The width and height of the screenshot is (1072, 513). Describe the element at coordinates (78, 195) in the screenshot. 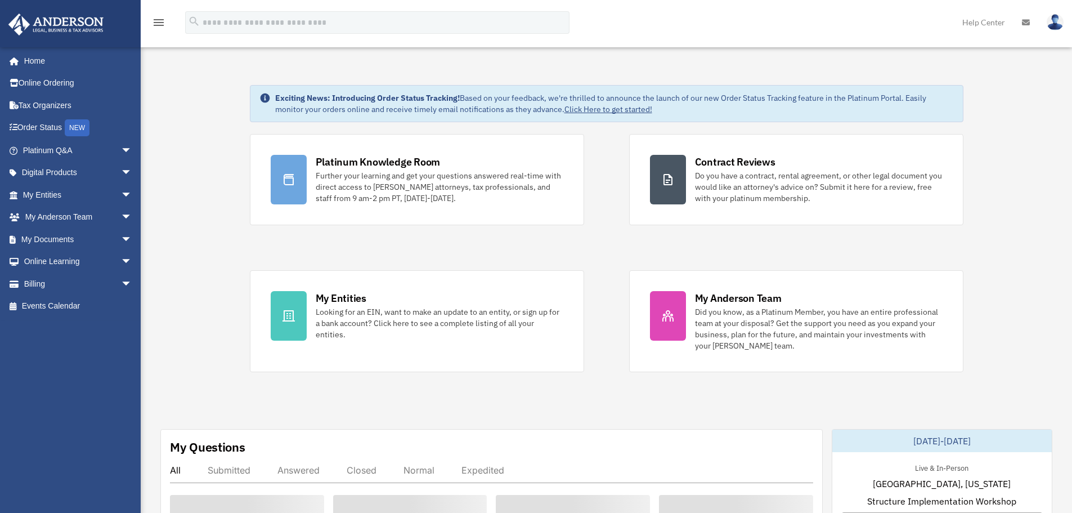

I see `a: My Entitiesarrow_drop_down` at that location.